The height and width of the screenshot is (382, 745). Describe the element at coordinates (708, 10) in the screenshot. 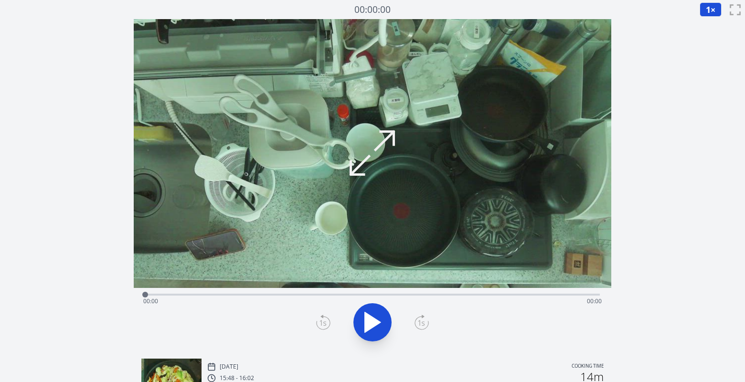

I see `span: 1` at that location.